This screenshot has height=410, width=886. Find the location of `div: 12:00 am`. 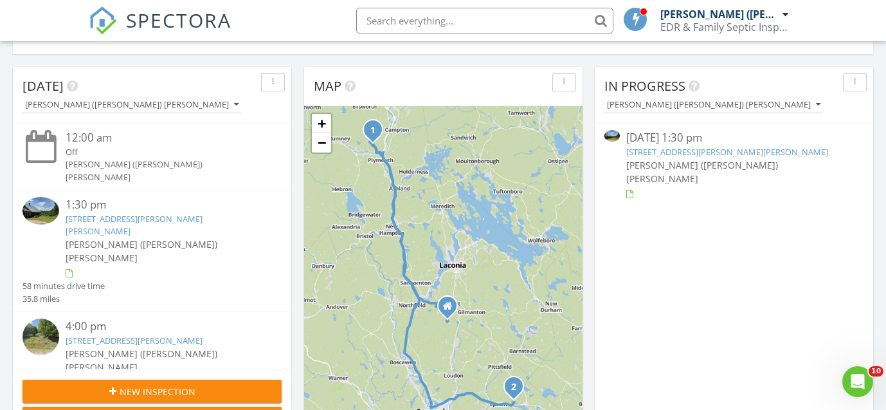

div: 12:00 am is located at coordinates (163, 138).